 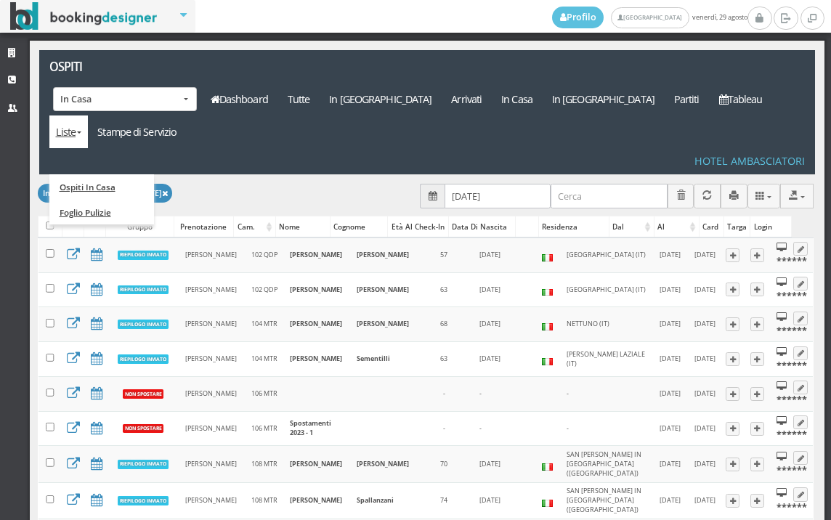 What do you see at coordinates (239, 99) in the screenshot?
I see `a: Dashboard` at bounding box center [239, 99].